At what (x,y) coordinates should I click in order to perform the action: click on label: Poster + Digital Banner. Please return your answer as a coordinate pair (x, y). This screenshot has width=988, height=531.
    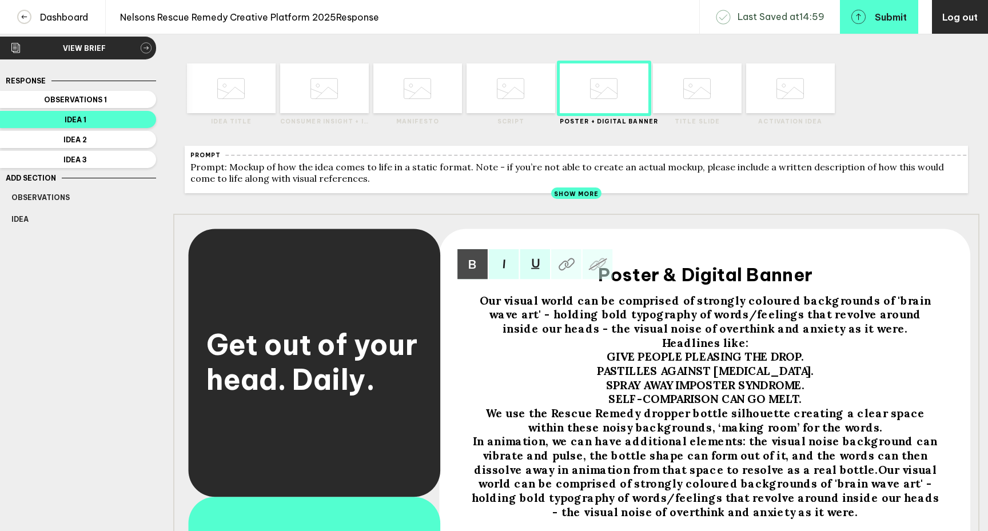
    Looking at the image, I should click on (604, 121).